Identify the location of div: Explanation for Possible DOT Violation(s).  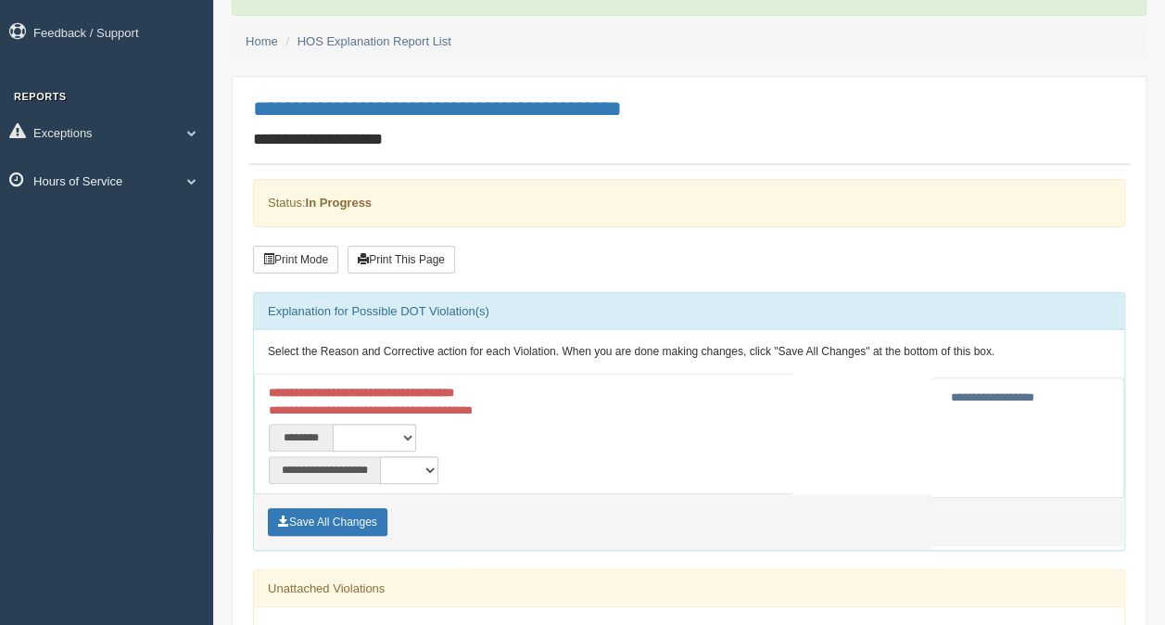
(688, 311).